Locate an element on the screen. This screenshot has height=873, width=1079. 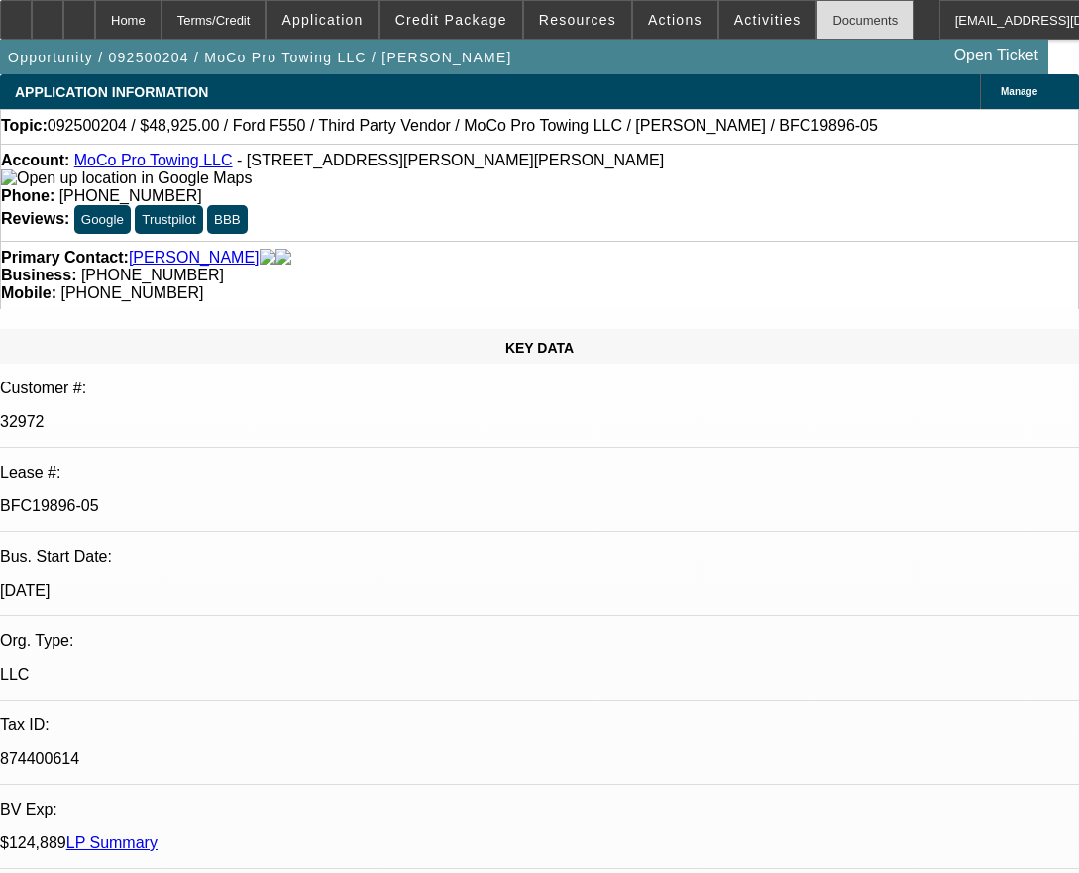
img: linkedin-icon.png is located at coordinates (283, 258).